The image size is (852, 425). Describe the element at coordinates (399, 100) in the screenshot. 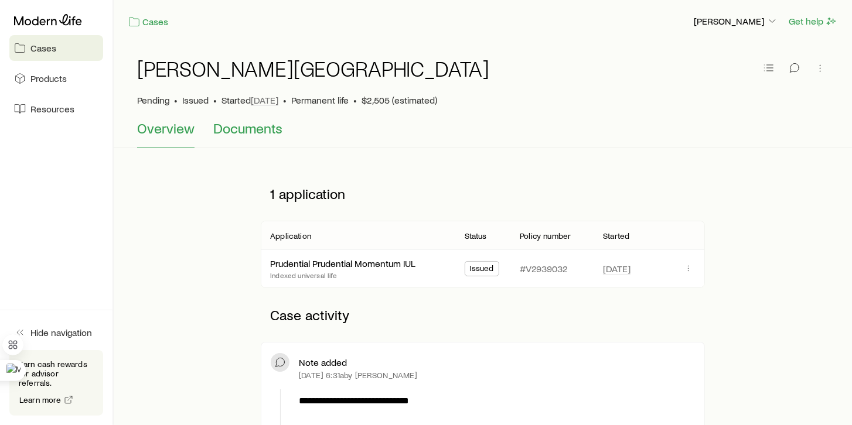

I see `span: $2,505 (estimated)` at that location.